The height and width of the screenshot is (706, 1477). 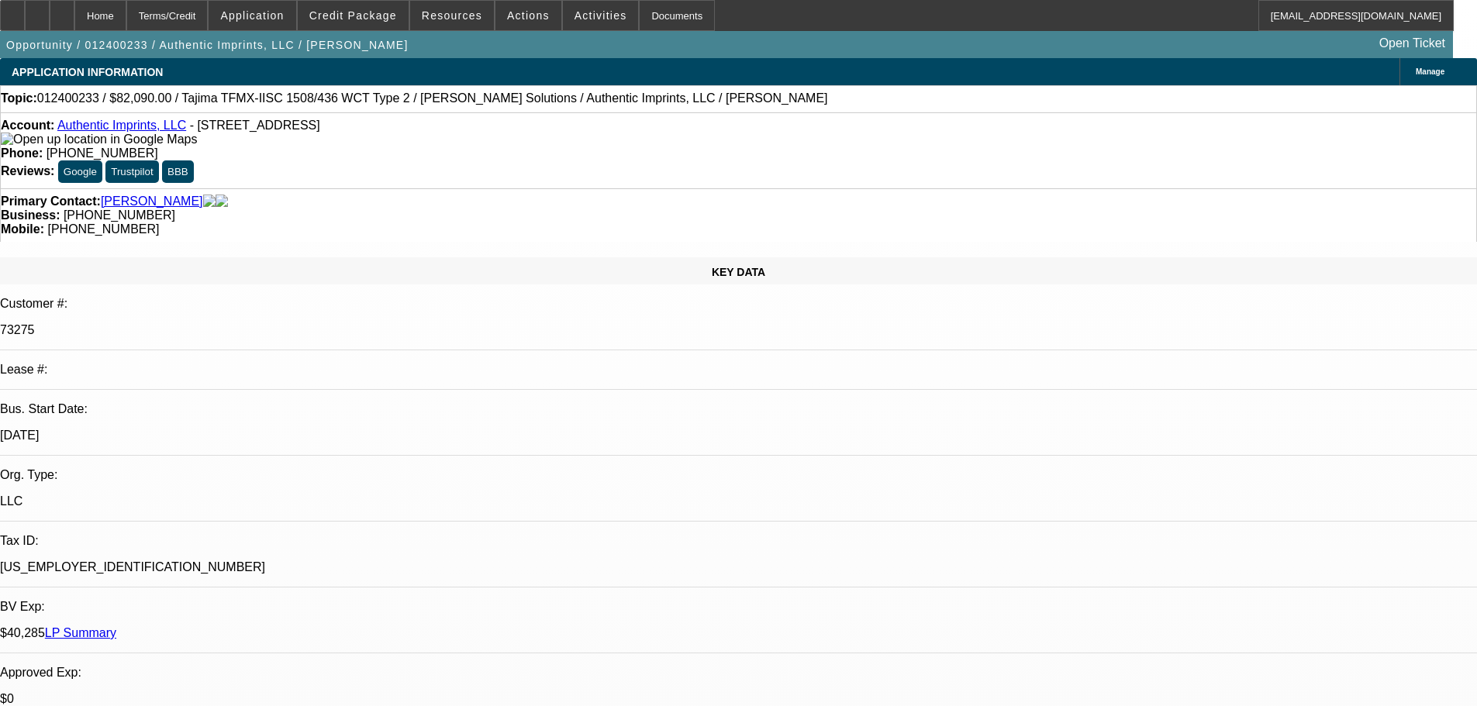 I want to click on a: Open Ticket, so click(x=1412, y=43).